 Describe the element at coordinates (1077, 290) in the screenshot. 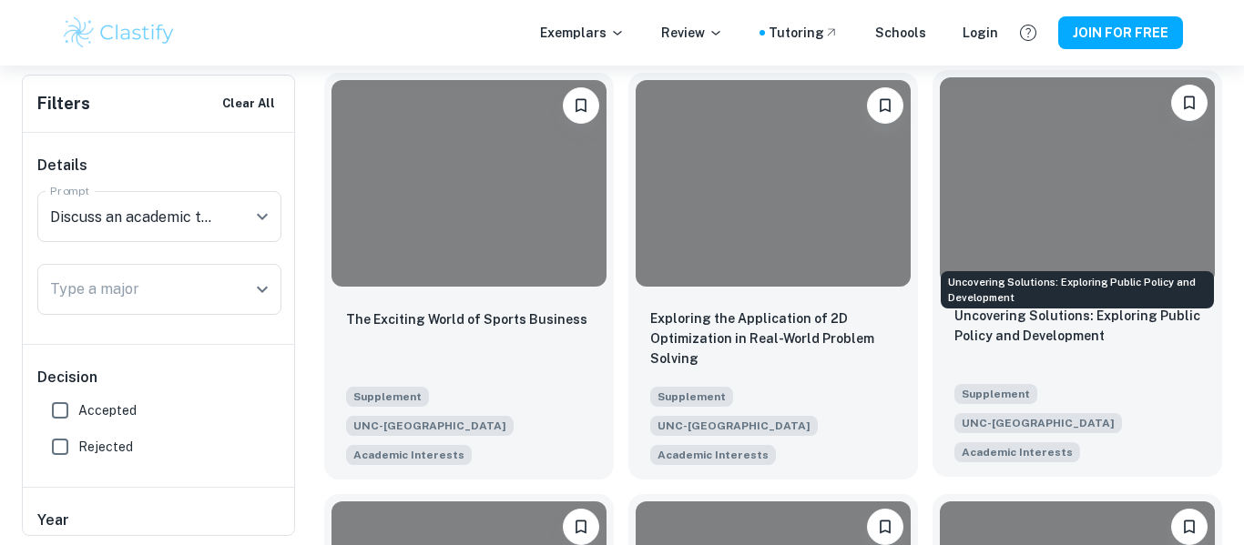

I see `div: Uncovering Solutions: Exploring Public Policy and Development` at that location.